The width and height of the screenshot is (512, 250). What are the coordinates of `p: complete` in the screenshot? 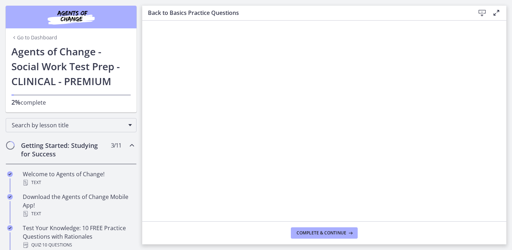 It's located at (71, 102).